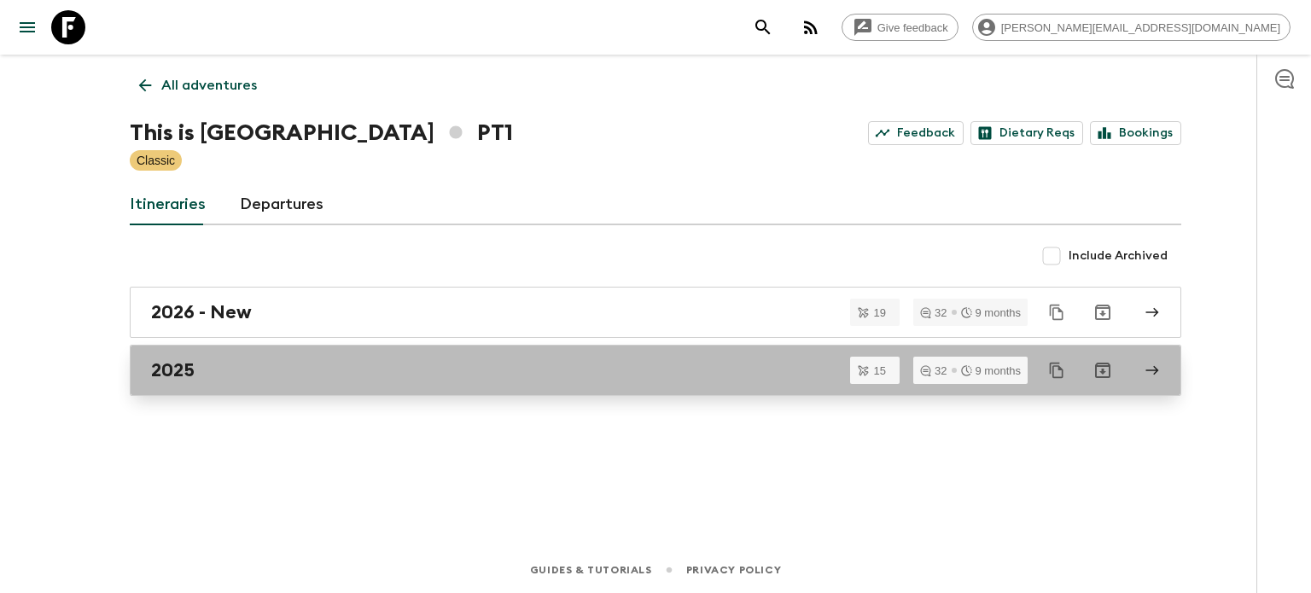 The image size is (1311, 593). What do you see at coordinates (27, 27) in the screenshot?
I see `button: menu` at bounding box center [27, 27].